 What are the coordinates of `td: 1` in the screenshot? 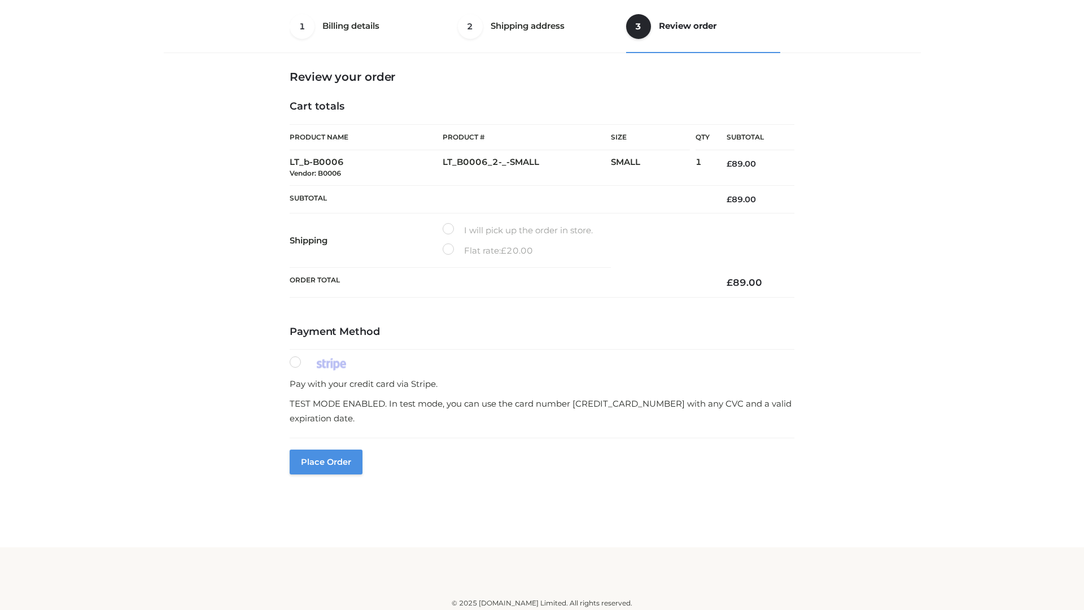 It's located at (703, 168).